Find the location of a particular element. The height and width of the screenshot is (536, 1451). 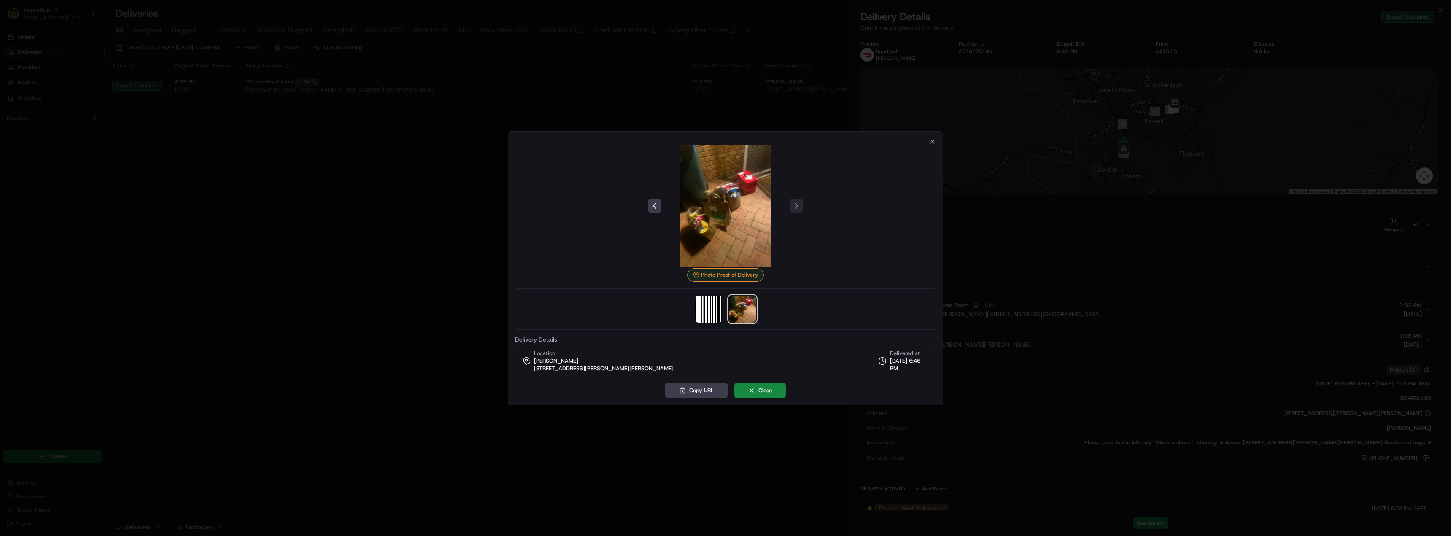

span: Location is located at coordinates (545, 353).